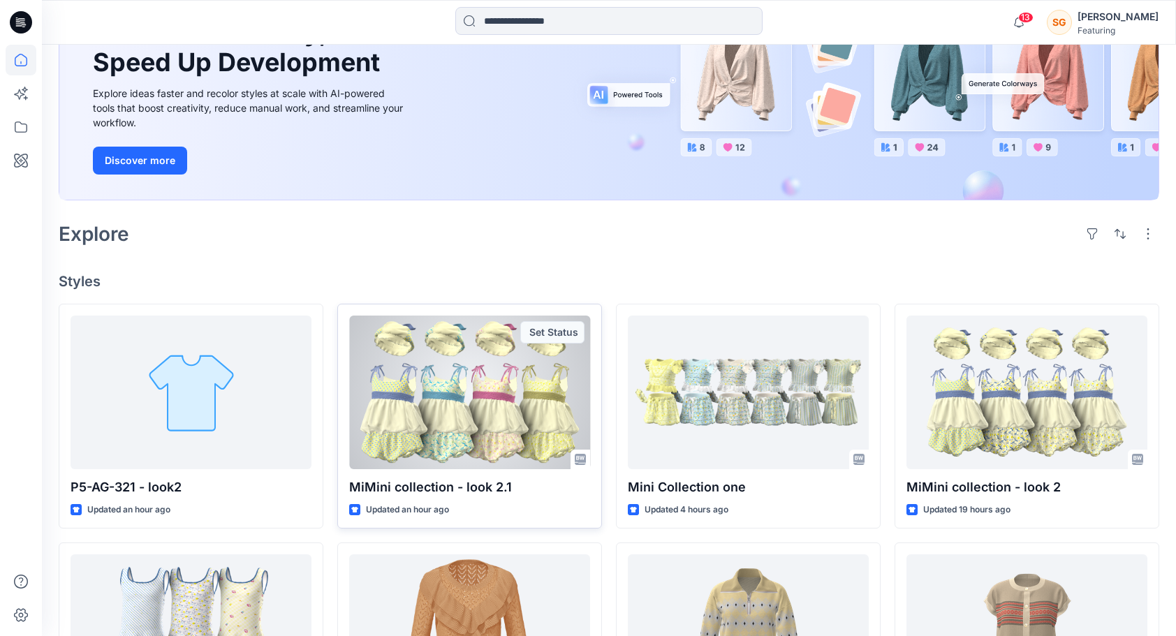 The height and width of the screenshot is (636, 1176). Describe the element at coordinates (748, 392) in the screenshot. I see `a: Mini Collection one` at that location.